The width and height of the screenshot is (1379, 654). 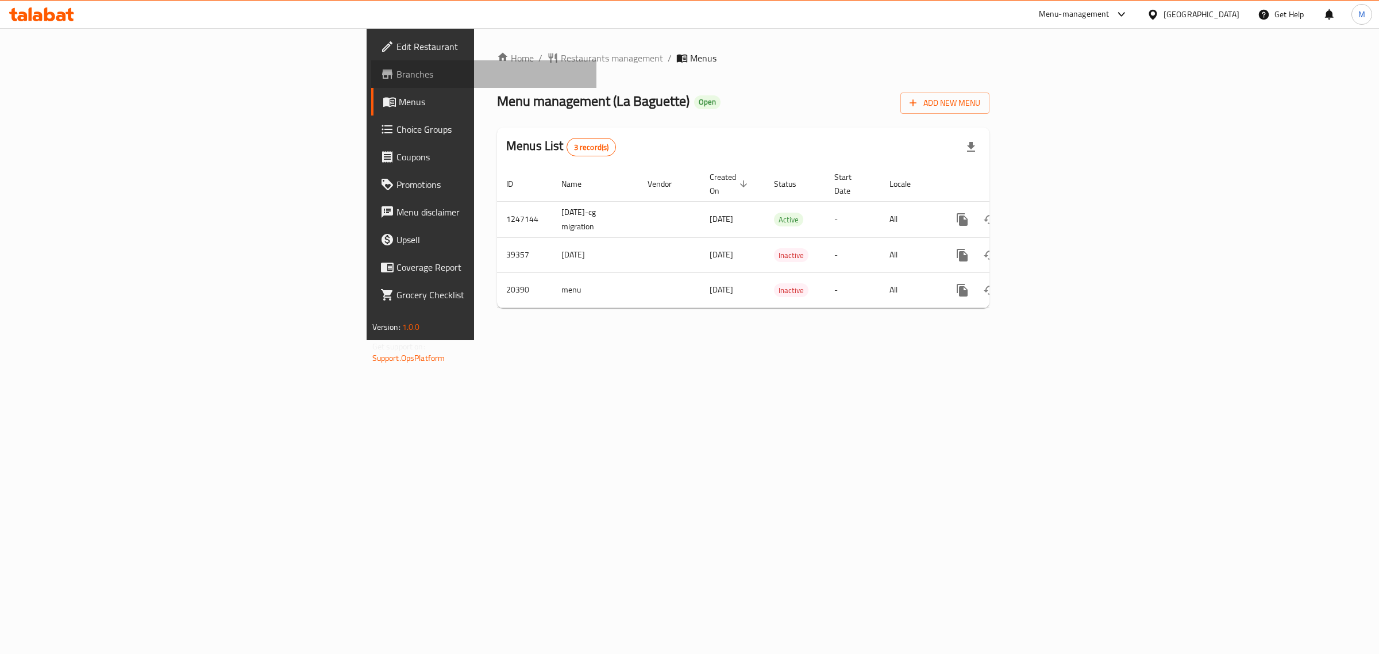 I want to click on table: enhanced table, so click(x=783, y=237).